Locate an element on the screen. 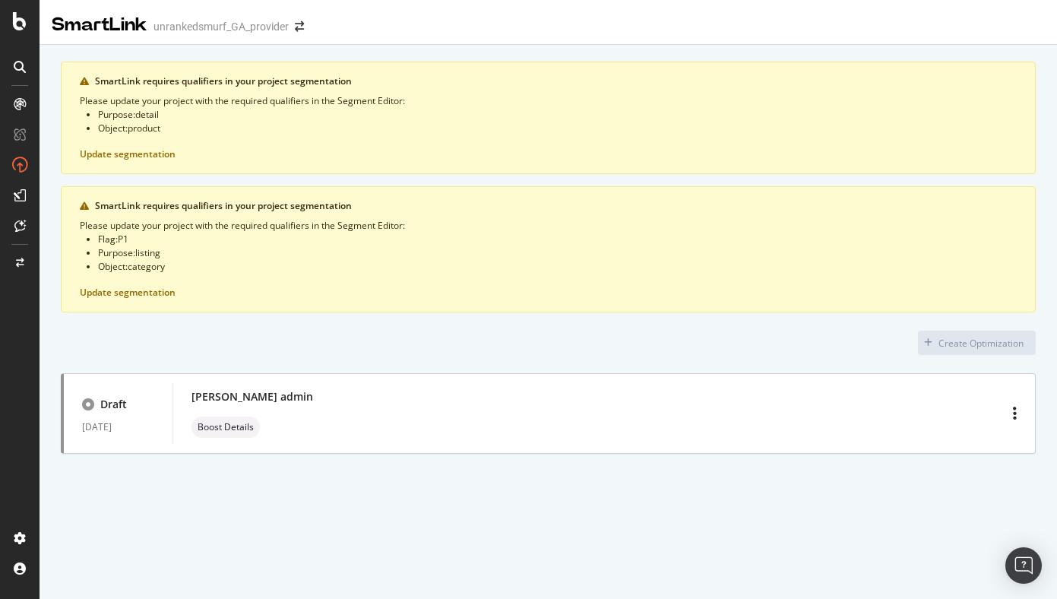  li: Flag : P1 is located at coordinates (557, 239).